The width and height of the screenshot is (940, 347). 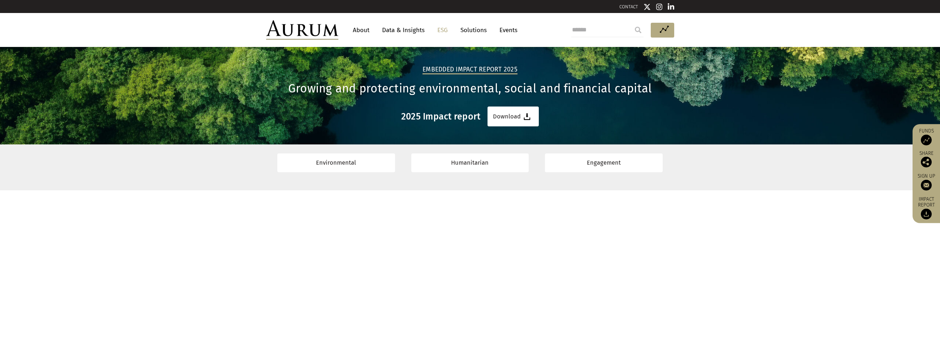 I want to click on a: ESG, so click(x=443, y=30).